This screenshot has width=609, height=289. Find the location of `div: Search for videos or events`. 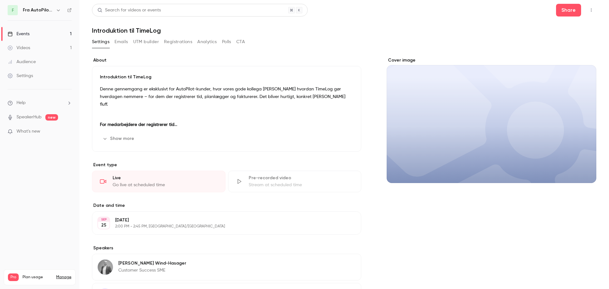

div: Search for videos or events is located at coordinates (129, 10).